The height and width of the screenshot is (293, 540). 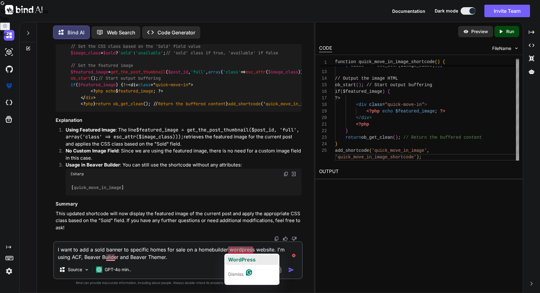 What do you see at coordinates (400, 151) in the screenshot?
I see `span: 'quick_move_in_image'` at bounding box center [400, 151].